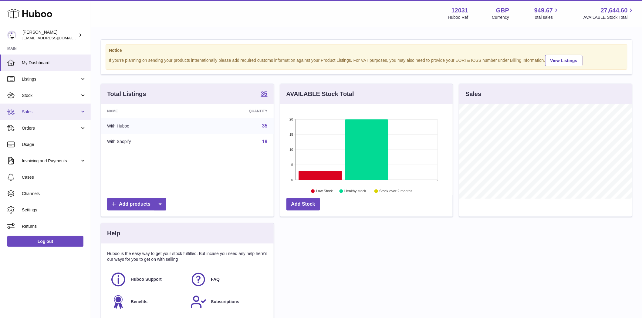 Image resolution: width=642 pixels, height=318 pixels. I want to click on a: Benefits, so click(147, 302).